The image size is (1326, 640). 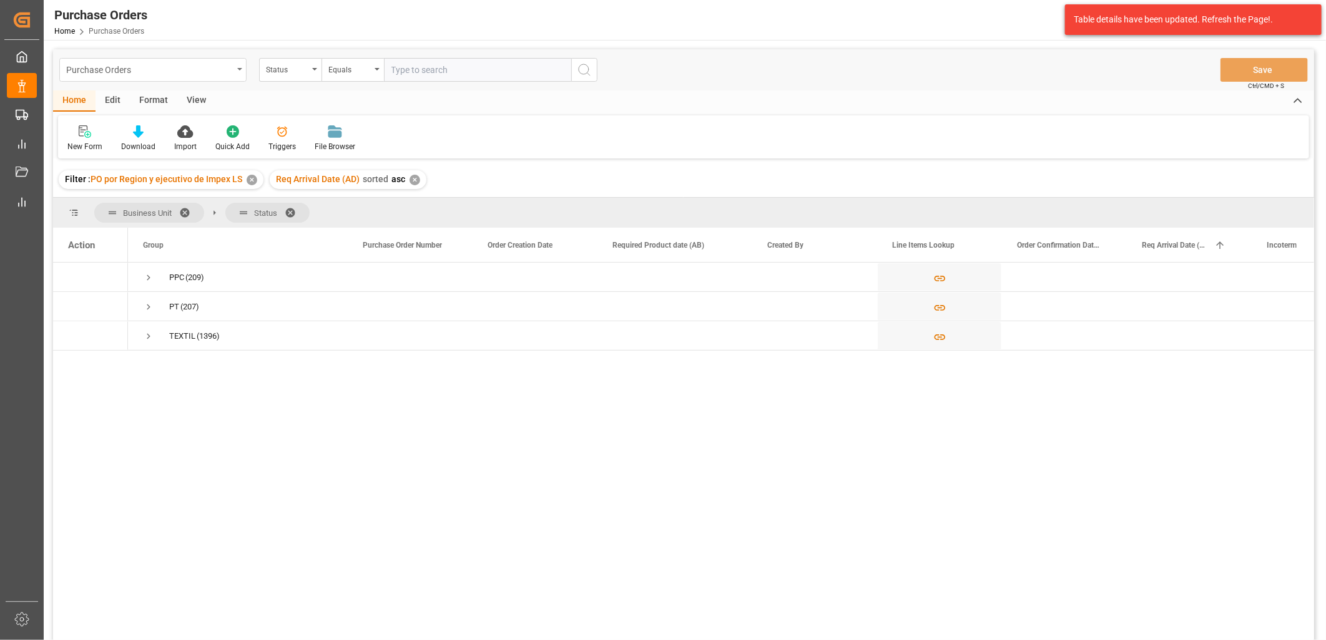 What do you see at coordinates (182, 336) in the screenshot?
I see `div: TEXTIL` at bounding box center [182, 336].